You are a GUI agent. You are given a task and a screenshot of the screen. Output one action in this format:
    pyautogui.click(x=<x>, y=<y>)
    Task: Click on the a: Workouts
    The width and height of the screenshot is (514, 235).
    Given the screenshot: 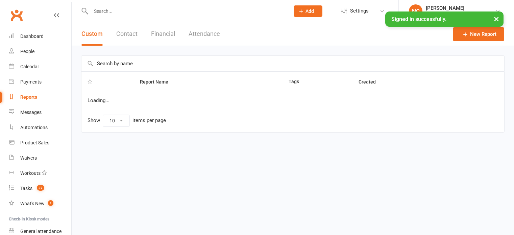 What is the action you would take?
    pyautogui.click(x=40, y=173)
    